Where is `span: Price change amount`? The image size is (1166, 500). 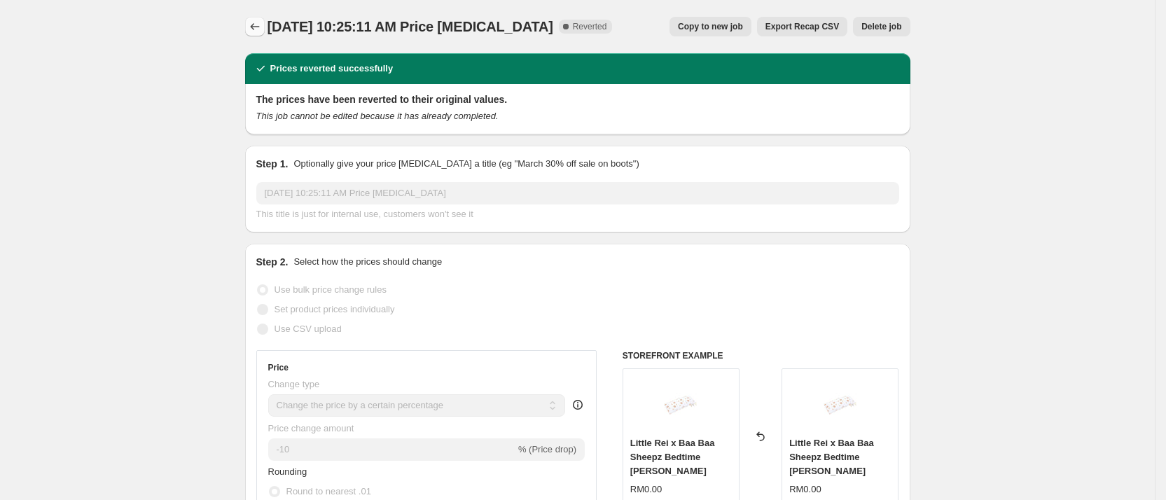
span: Price change amount is located at coordinates (311, 428).